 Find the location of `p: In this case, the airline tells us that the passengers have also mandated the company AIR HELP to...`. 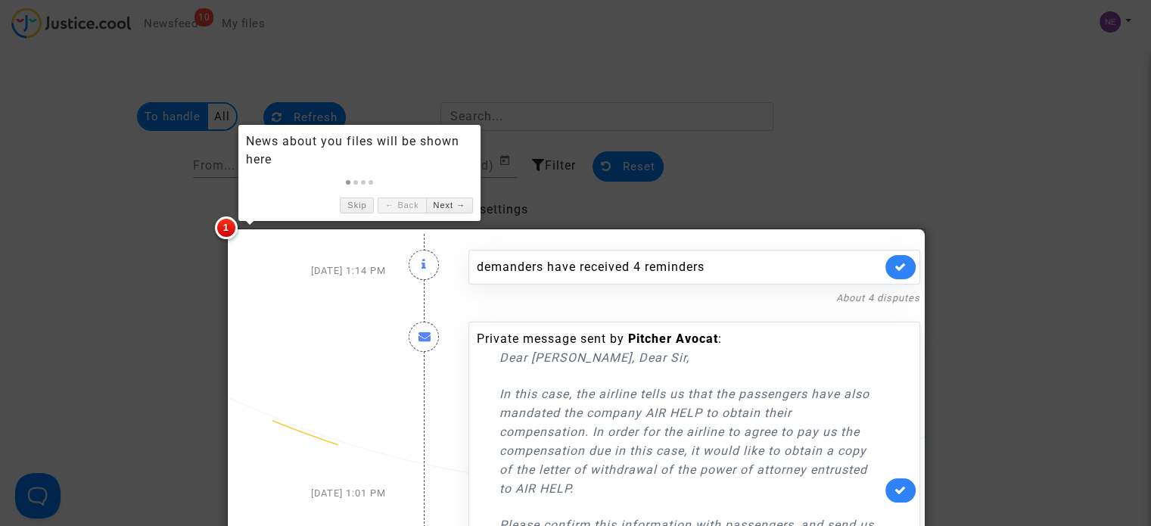

p: In this case, the airline tells us that the passengers have also mandated the company AIR HELP to... is located at coordinates (690, 441).